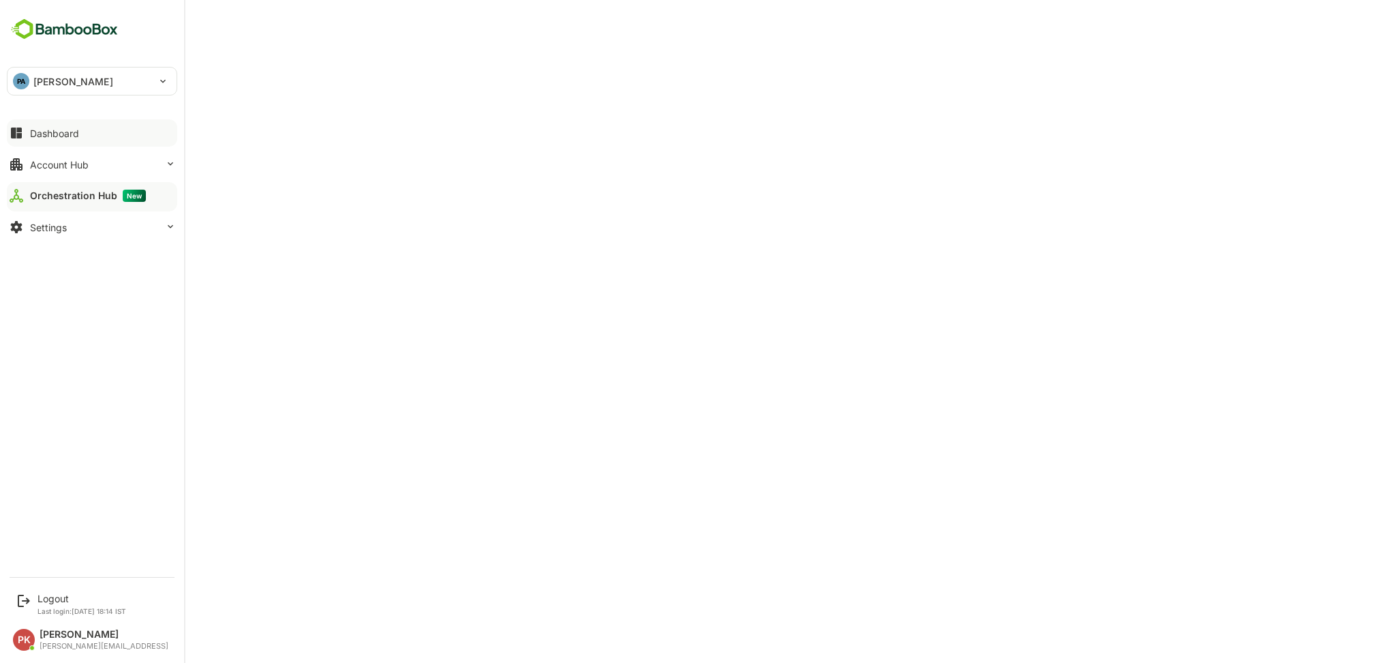  I want to click on div: Settings, so click(48, 227).